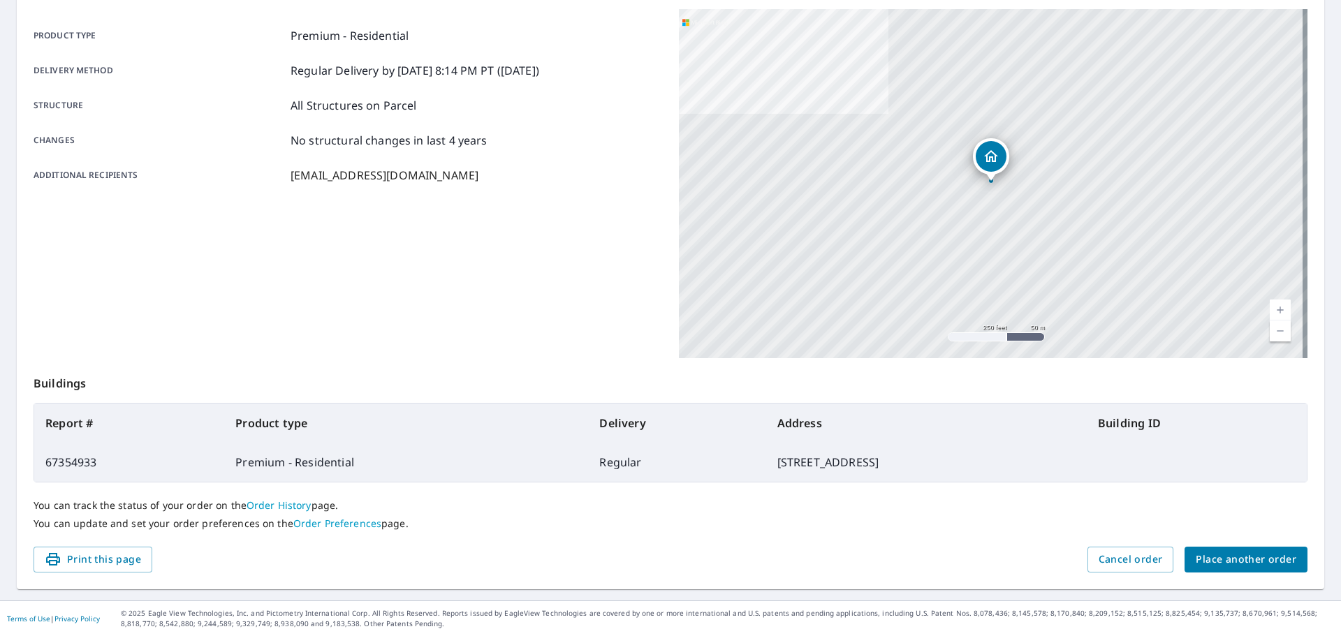  What do you see at coordinates (677, 462) in the screenshot?
I see `td: Regular` at bounding box center [677, 462].